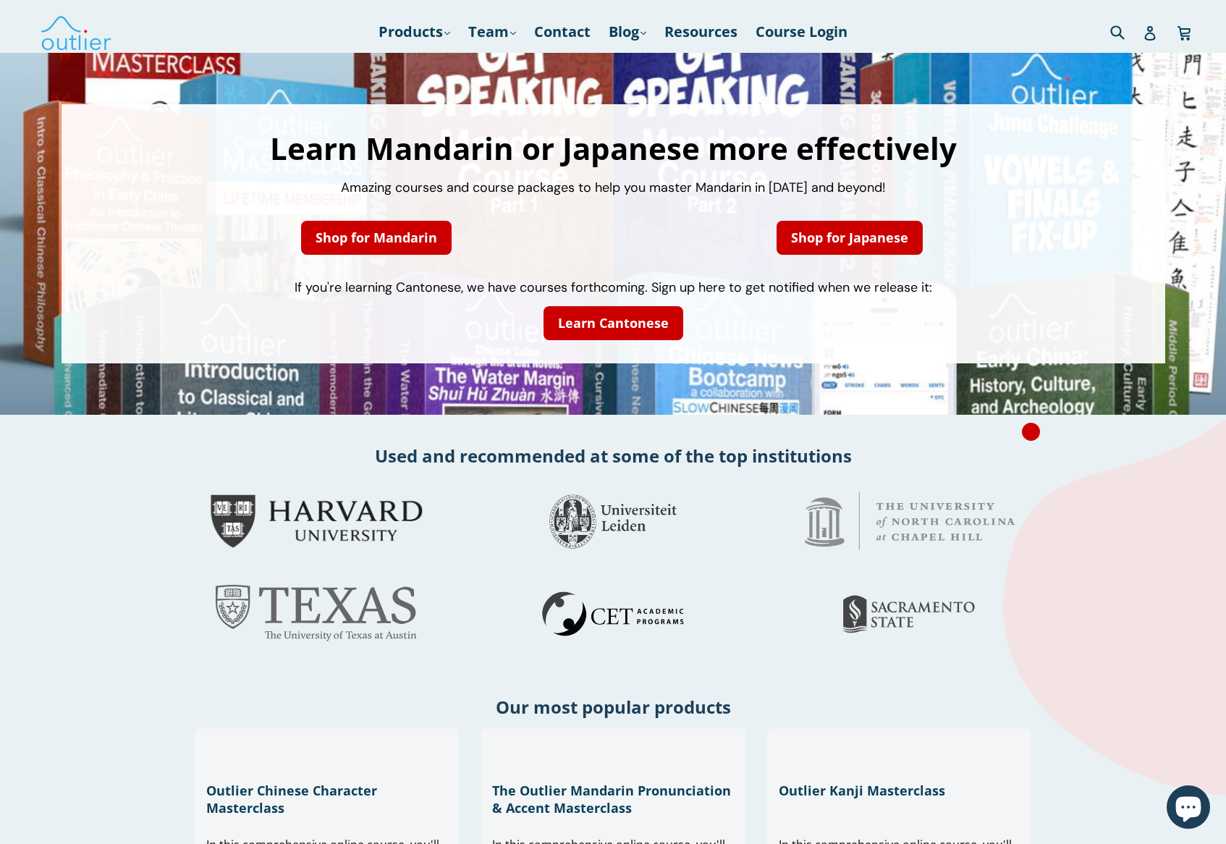 This screenshot has width=1226, height=844. What do you see at coordinates (899, 790) in the screenshot?
I see `h3: Outlier Kanji Masterclass` at bounding box center [899, 790].